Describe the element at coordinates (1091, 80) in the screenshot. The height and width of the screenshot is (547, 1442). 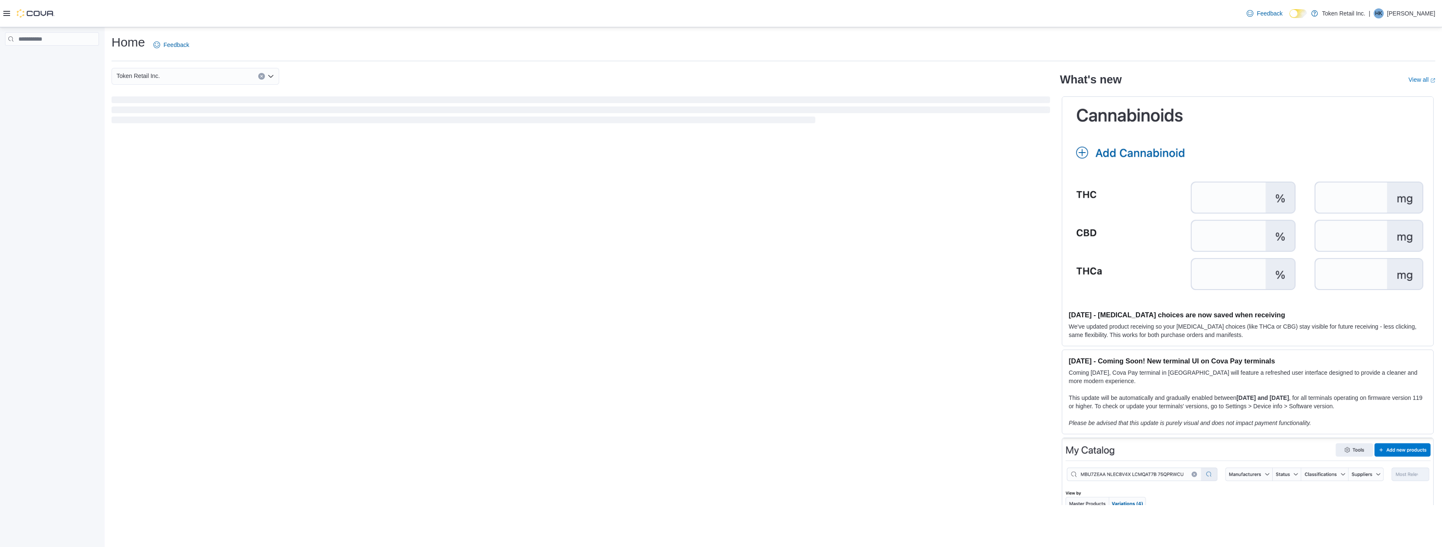
I see `h2: What's new` at that location.